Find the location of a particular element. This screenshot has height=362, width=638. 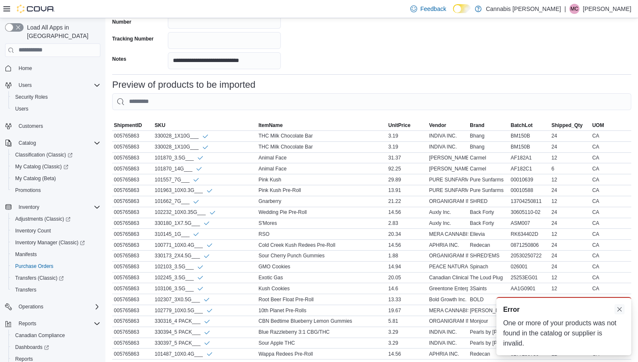

button: Brand is located at coordinates (488, 125).